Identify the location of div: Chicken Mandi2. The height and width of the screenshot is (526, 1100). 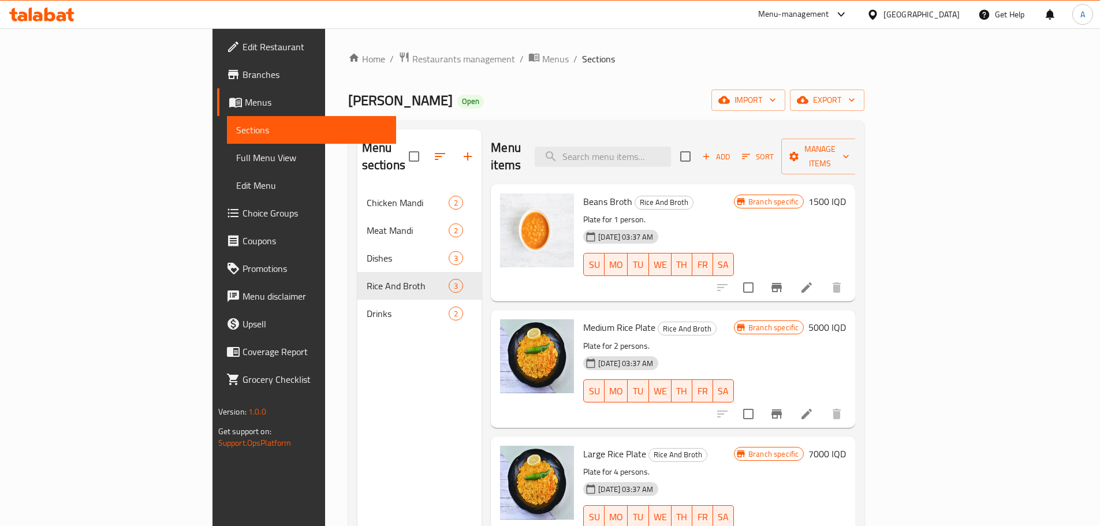
(420, 203).